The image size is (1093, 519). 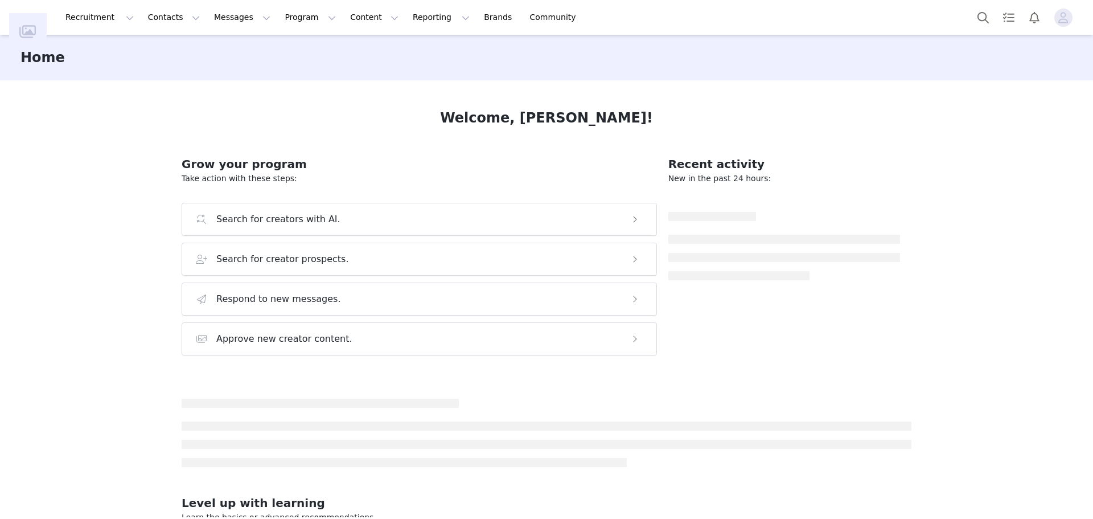 What do you see at coordinates (174, 17) in the screenshot?
I see `button: Contacts` at bounding box center [174, 17].